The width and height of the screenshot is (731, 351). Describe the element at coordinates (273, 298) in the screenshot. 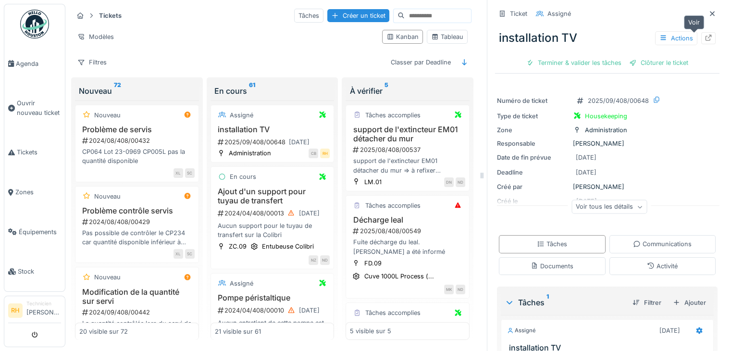

I see `h3: Pompe péristaltique` at that location.